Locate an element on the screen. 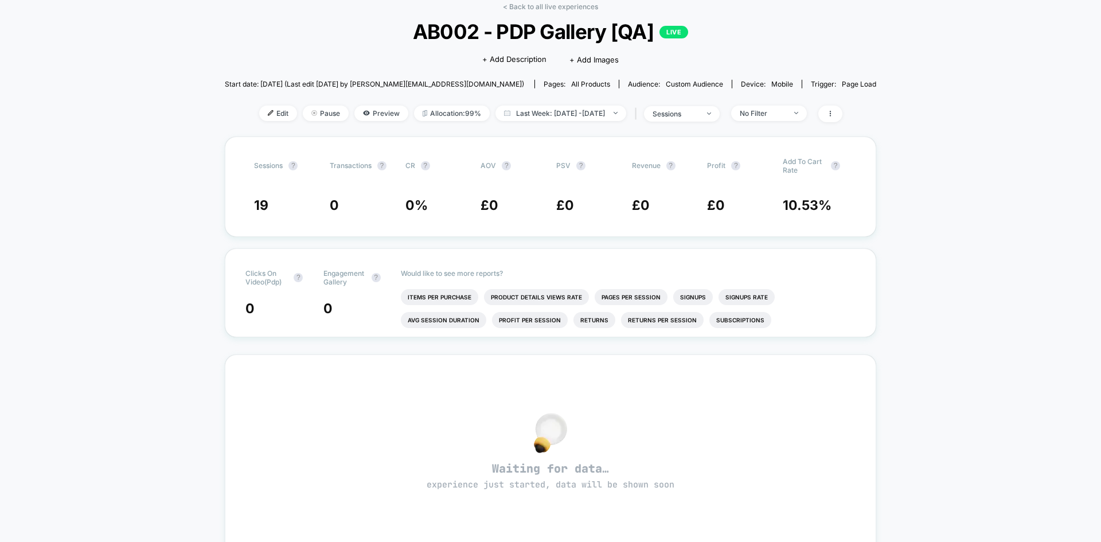 Image resolution: width=1101 pixels, height=542 pixels. img: no_data is located at coordinates (551, 433).